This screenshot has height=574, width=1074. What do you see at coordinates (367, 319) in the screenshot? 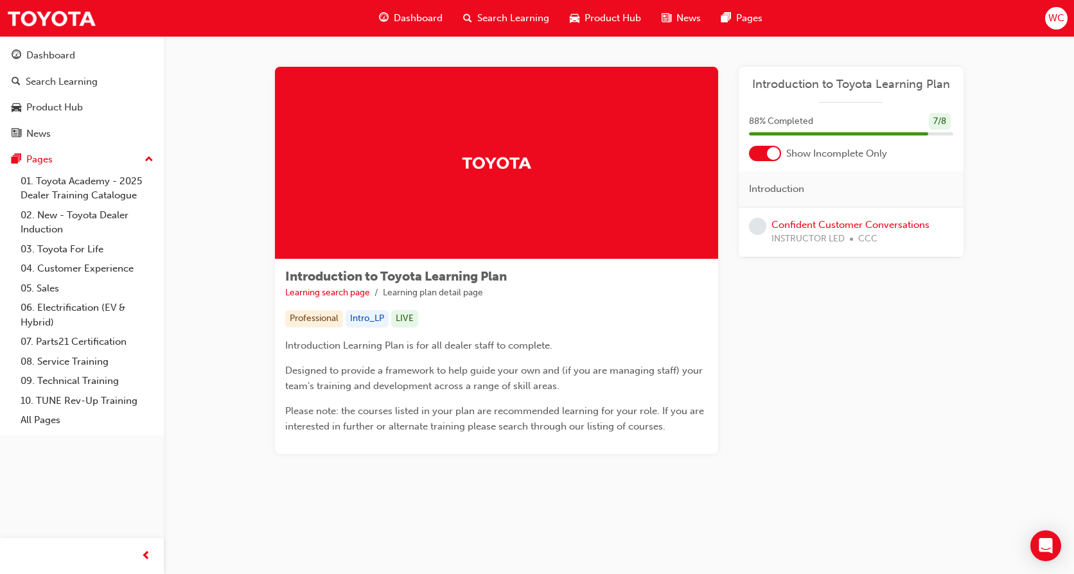
I see `div: Intro_LP` at bounding box center [367, 319].